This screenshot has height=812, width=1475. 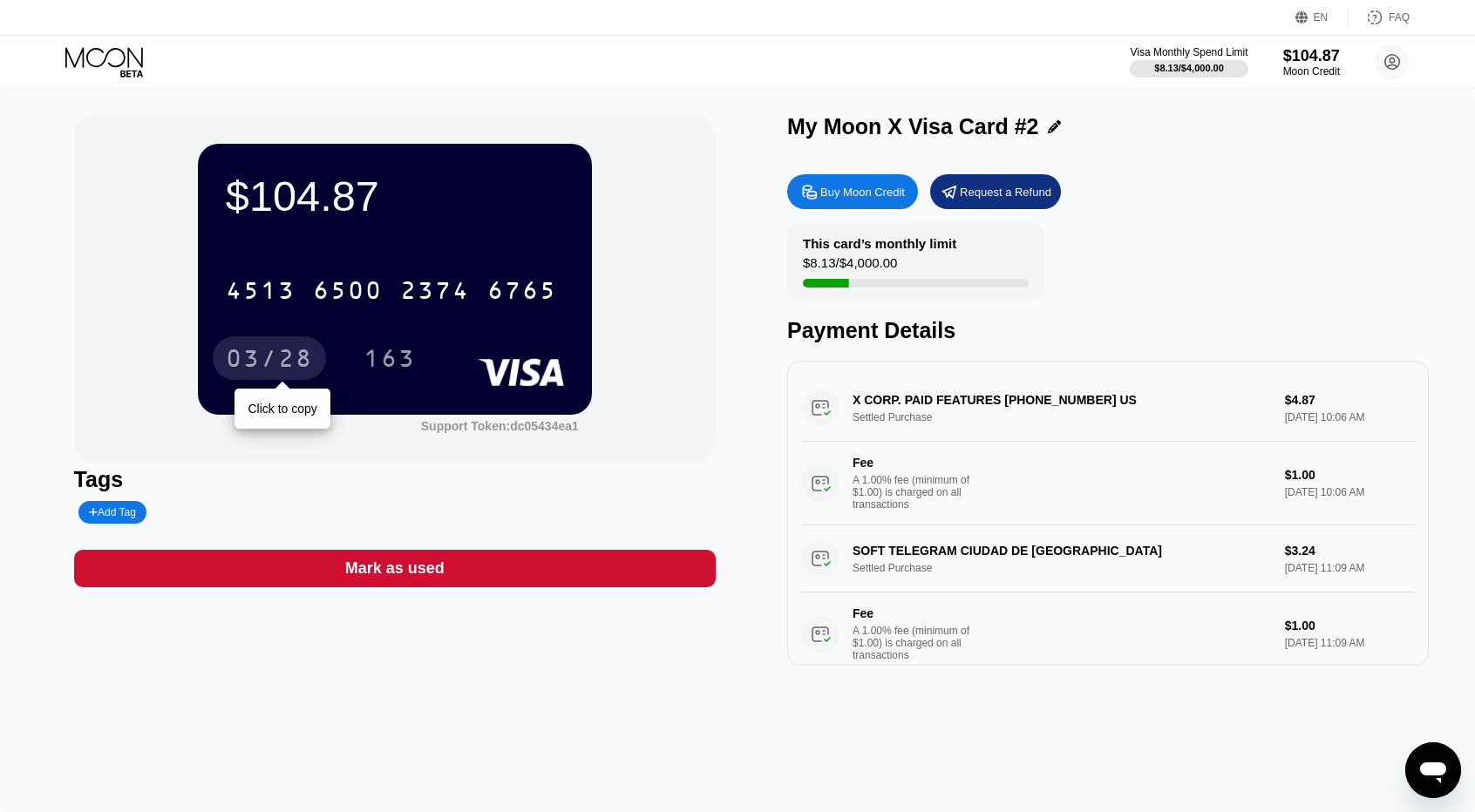 I want to click on div: Visa Monthly Spend Limit, so click(x=1188, y=52).